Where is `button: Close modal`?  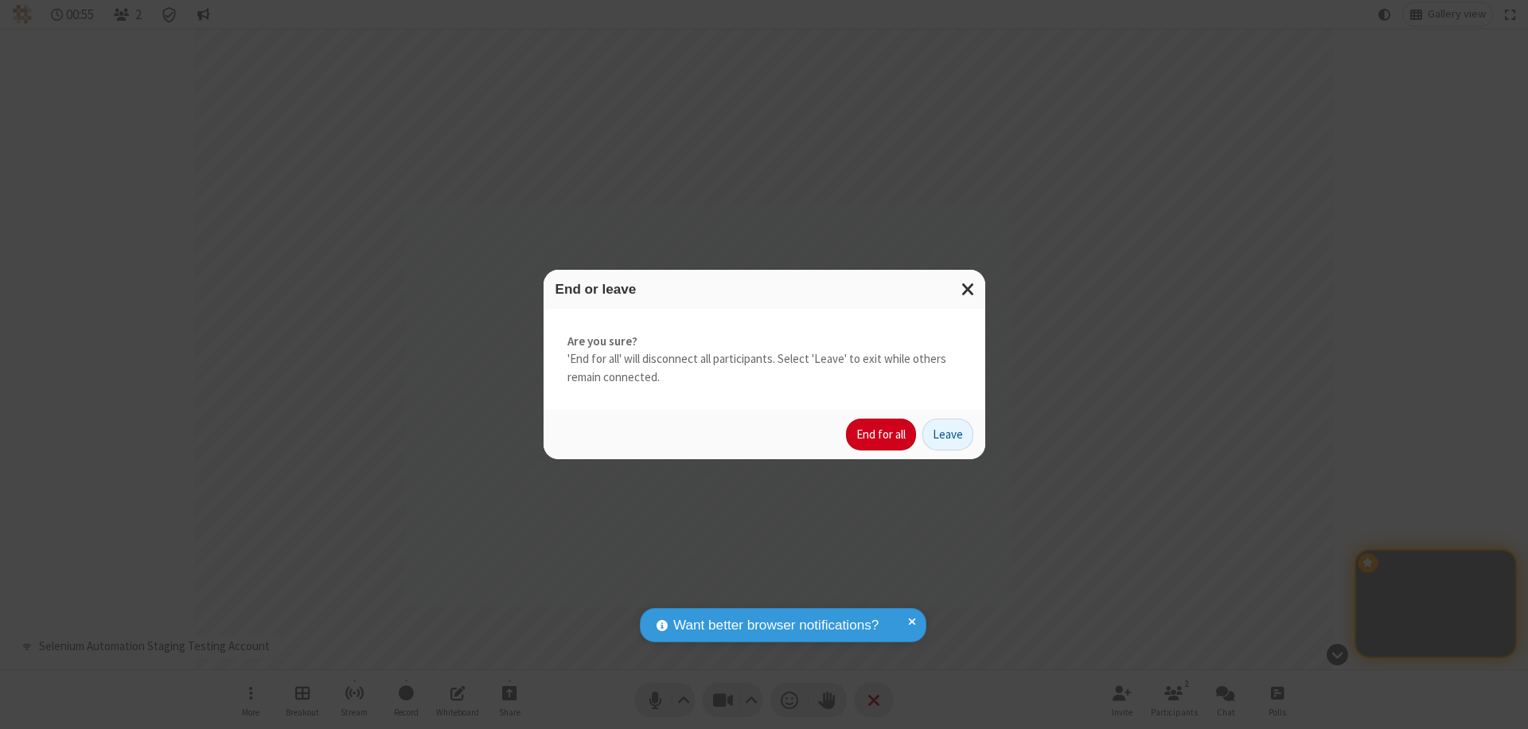
button: Close modal is located at coordinates (969, 289).